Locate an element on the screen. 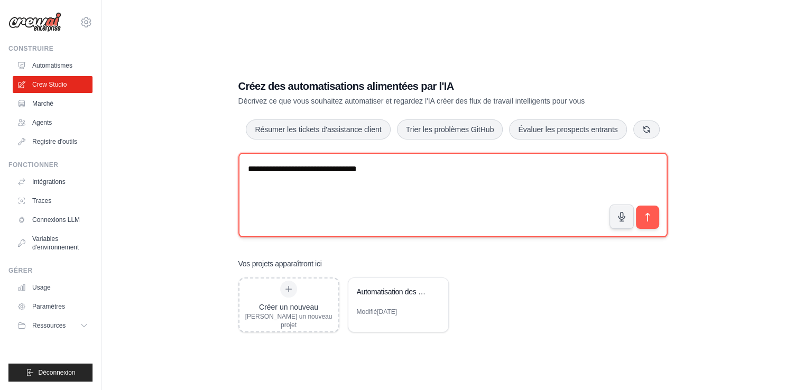 The image size is (804, 390). font: Intégrations is located at coordinates (49, 182).